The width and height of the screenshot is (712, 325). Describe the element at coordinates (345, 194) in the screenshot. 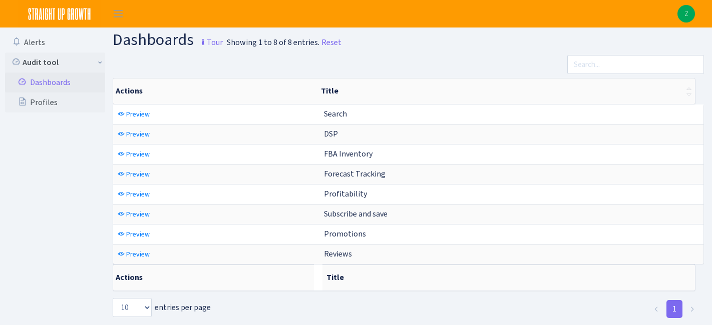

I see `span: Profitability` at that location.